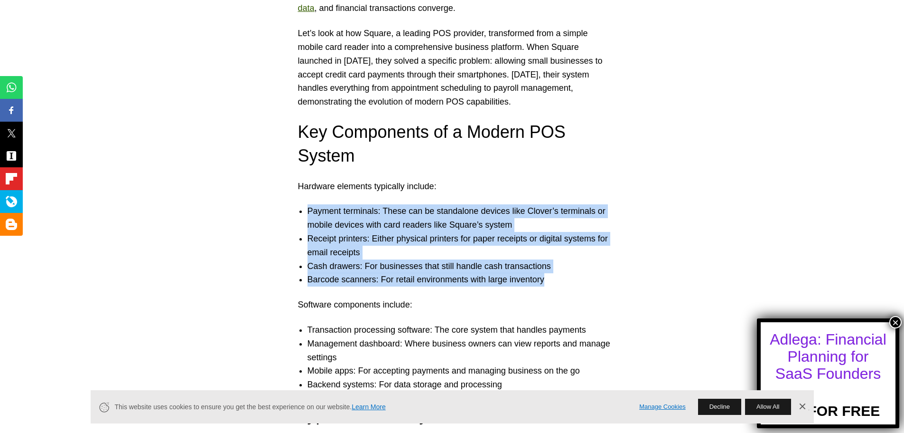 Image resolution: width=904 pixels, height=433 pixels. What do you see at coordinates (452, 186) in the screenshot?
I see `p: Hardware elements typically include:` at bounding box center [452, 186].